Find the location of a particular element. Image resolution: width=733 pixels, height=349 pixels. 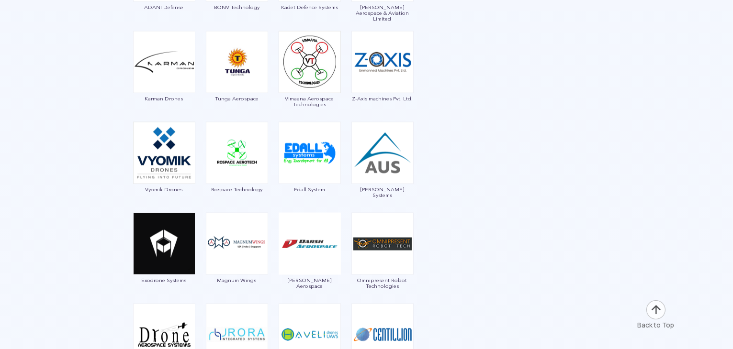

img: ic_magnumwings.png is located at coordinates (237, 244).